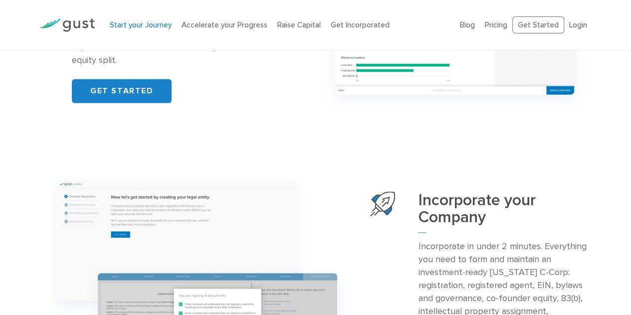  I want to click on a: Start your Journey, so click(141, 25).